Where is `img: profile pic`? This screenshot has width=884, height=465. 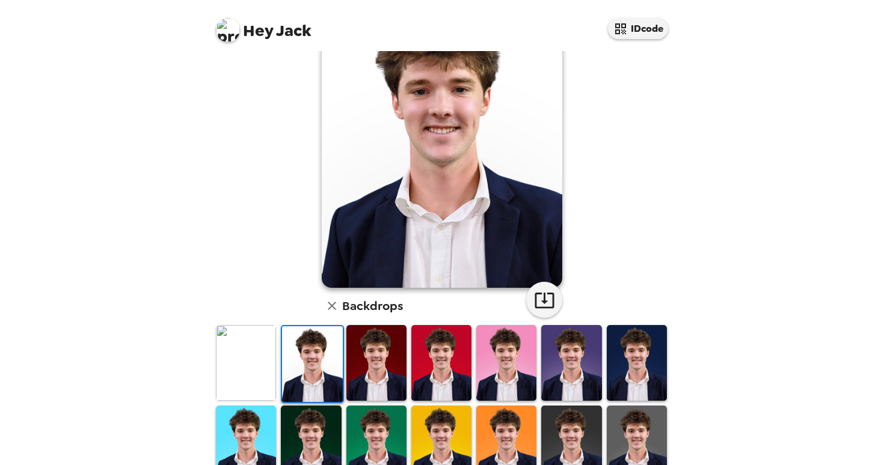
img: profile pic is located at coordinates (228, 30).